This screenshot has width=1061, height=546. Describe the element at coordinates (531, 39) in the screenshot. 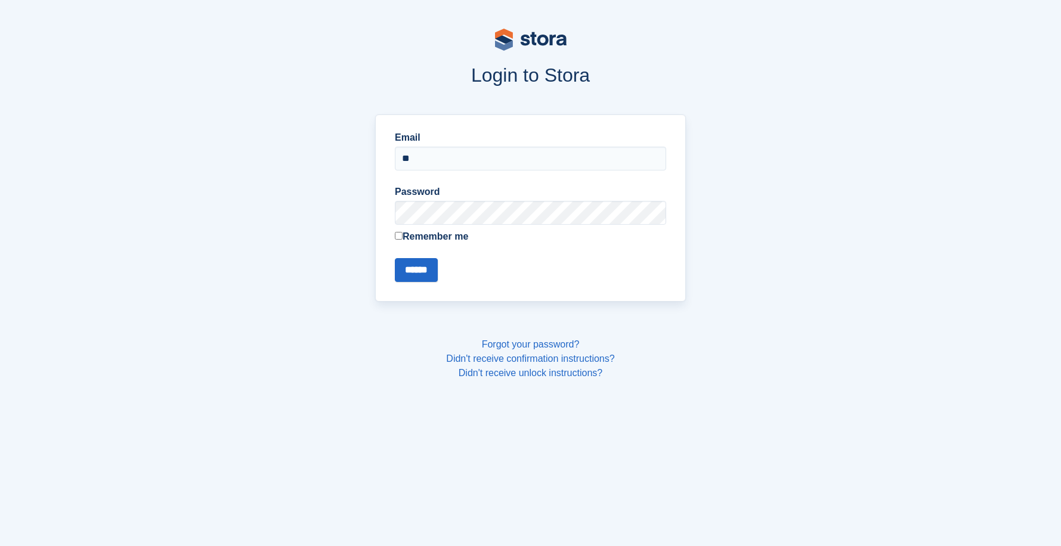

I see `img: stora-logo-53a41332b3708ae10de48c4981b4e9114cc0af31d8433b30ea865607fb682f29.svg` at that location.